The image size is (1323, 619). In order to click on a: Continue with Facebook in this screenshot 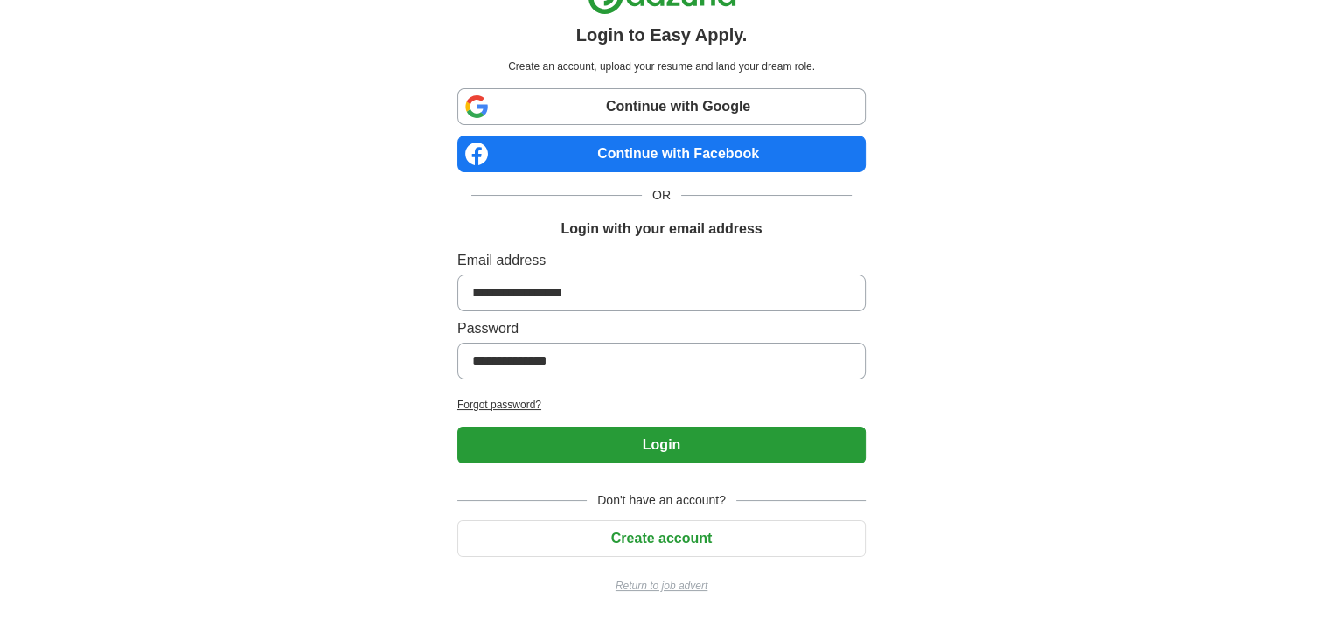, I will do `click(661, 154)`.